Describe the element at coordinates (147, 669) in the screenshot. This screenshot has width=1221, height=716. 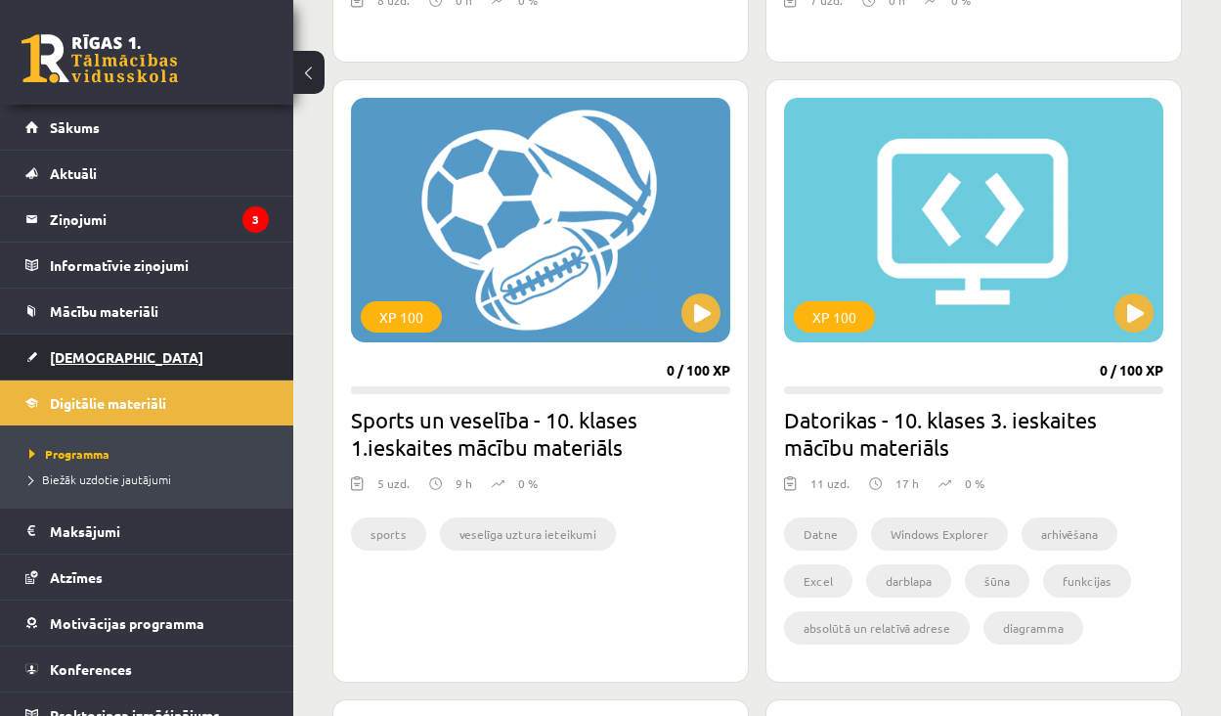
I see `a: Konferences` at that location.